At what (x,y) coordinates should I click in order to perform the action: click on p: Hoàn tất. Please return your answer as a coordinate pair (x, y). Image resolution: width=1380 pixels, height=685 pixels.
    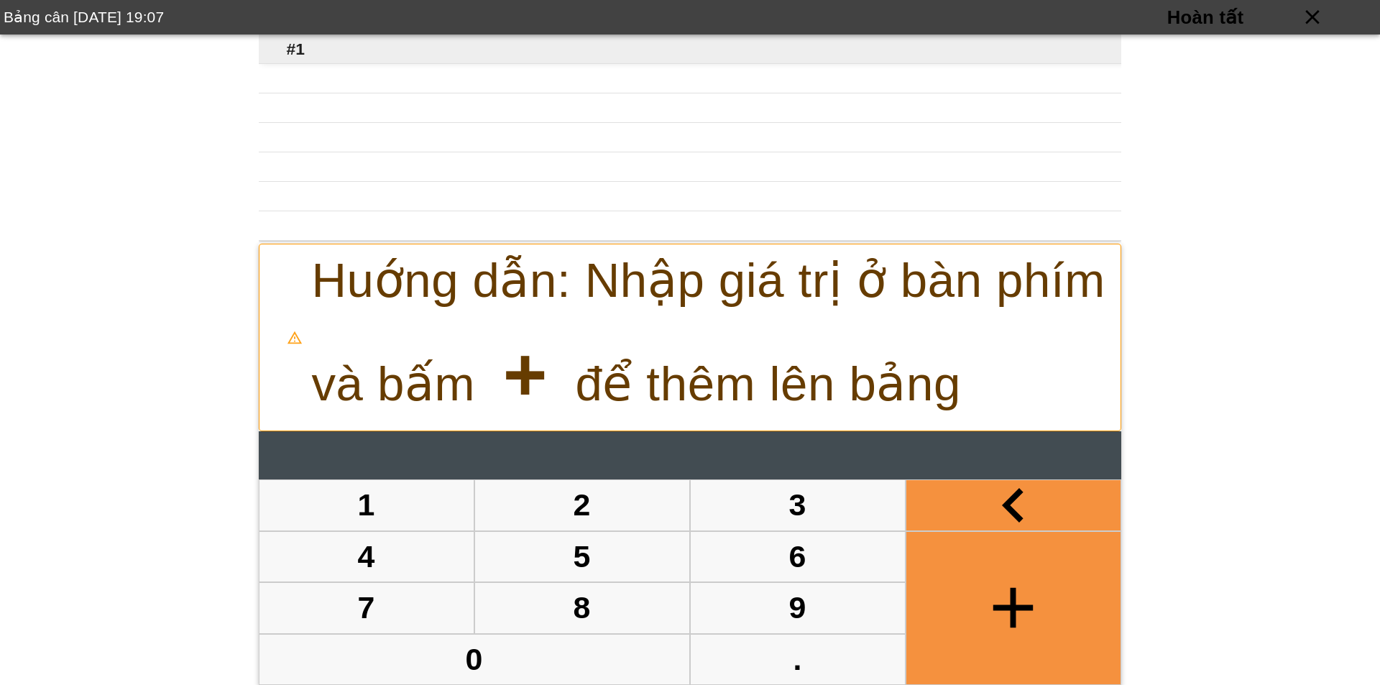
    Looking at the image, I should click on (1206, 17).